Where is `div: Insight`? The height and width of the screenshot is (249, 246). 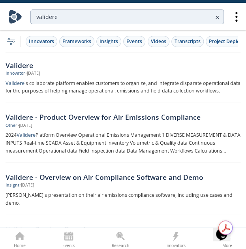 div: Insight is located at coordinates (12, 186).